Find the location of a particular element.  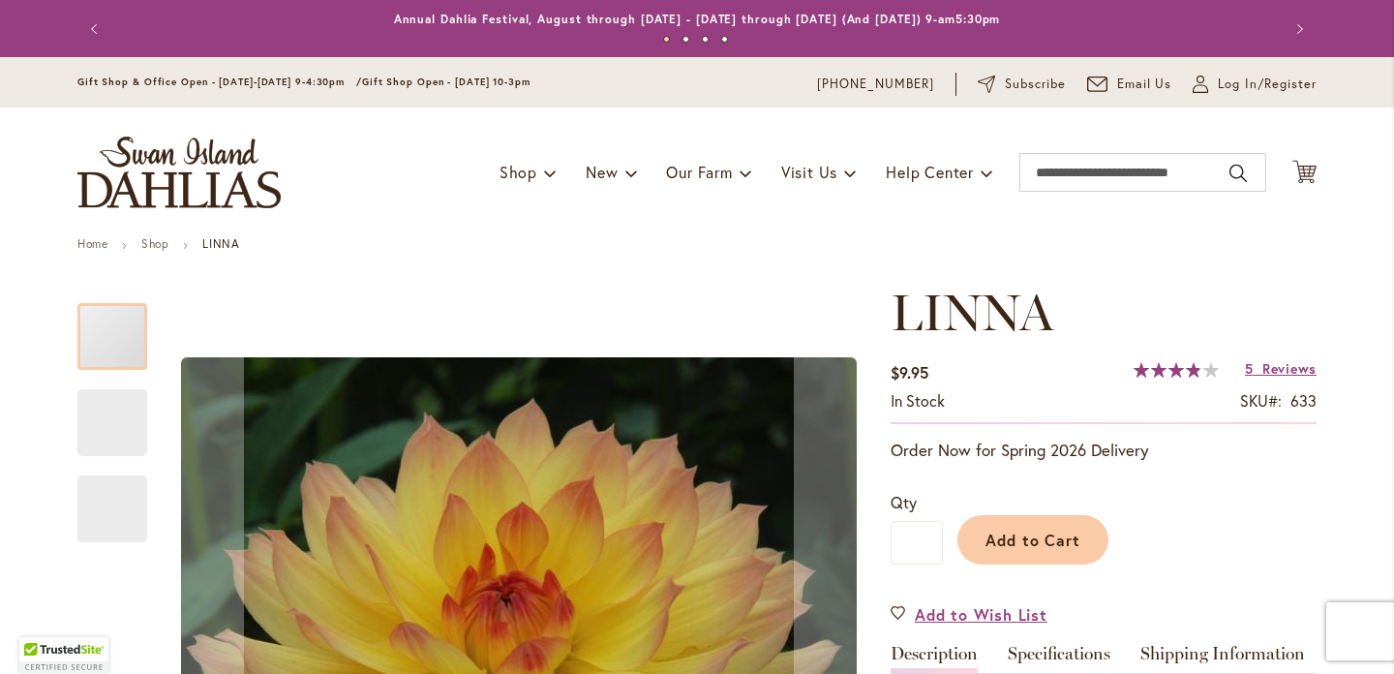

span: Qty is located at coordinates (903, 501).